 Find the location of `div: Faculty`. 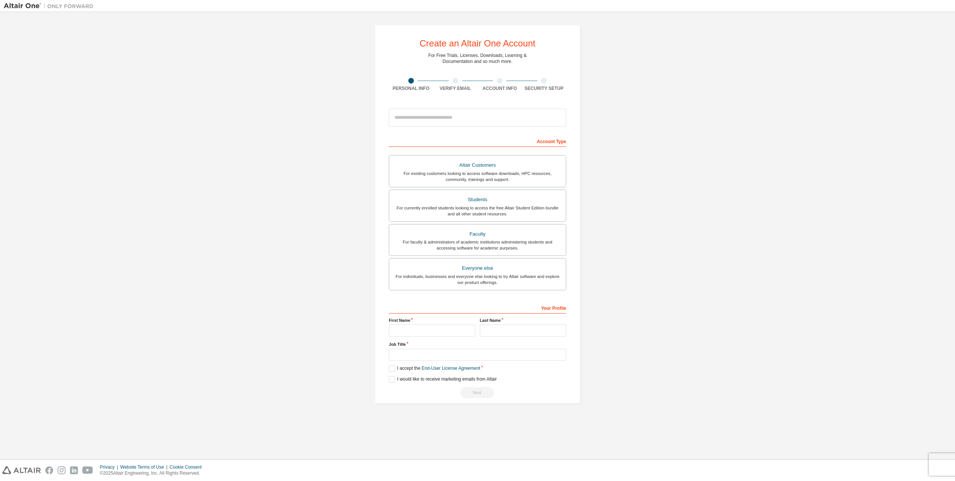

div: Faculty is located at coordinates (478, 234).